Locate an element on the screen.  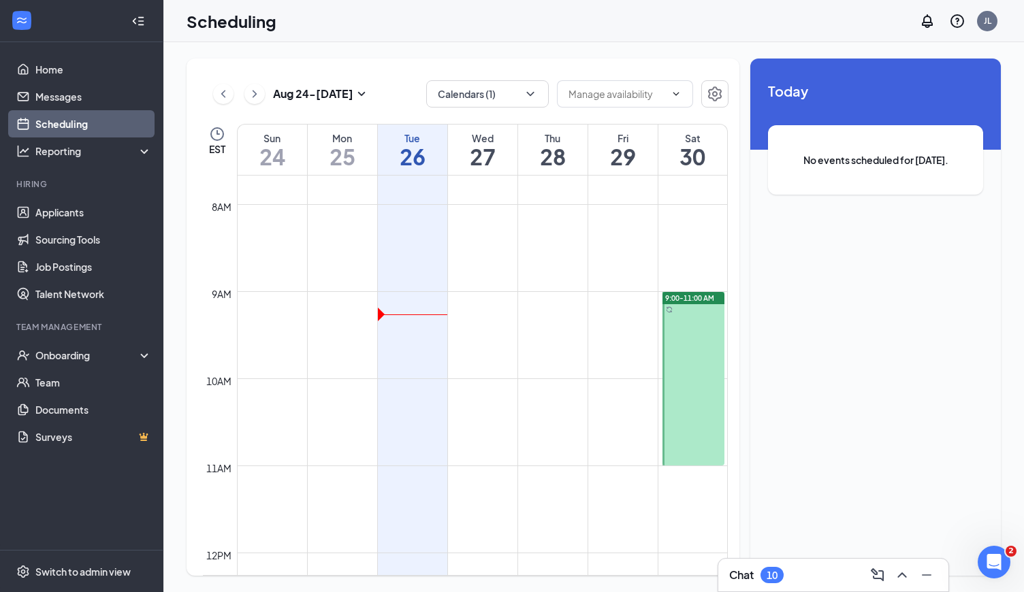
div: Onboarding is located at coordinates (88, 355).